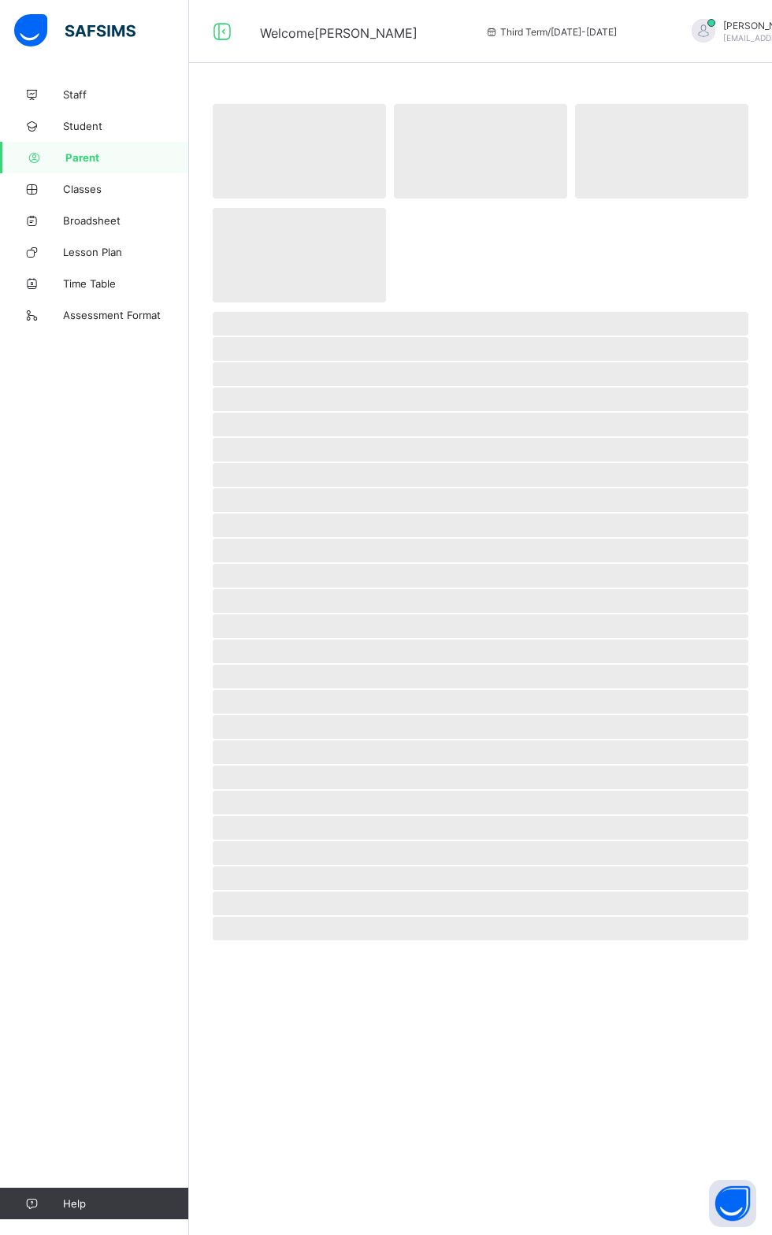  What do you see at coordinates (75, 31) in the screenshot?
I see `img: safsims` at bounding box center [75, 31].